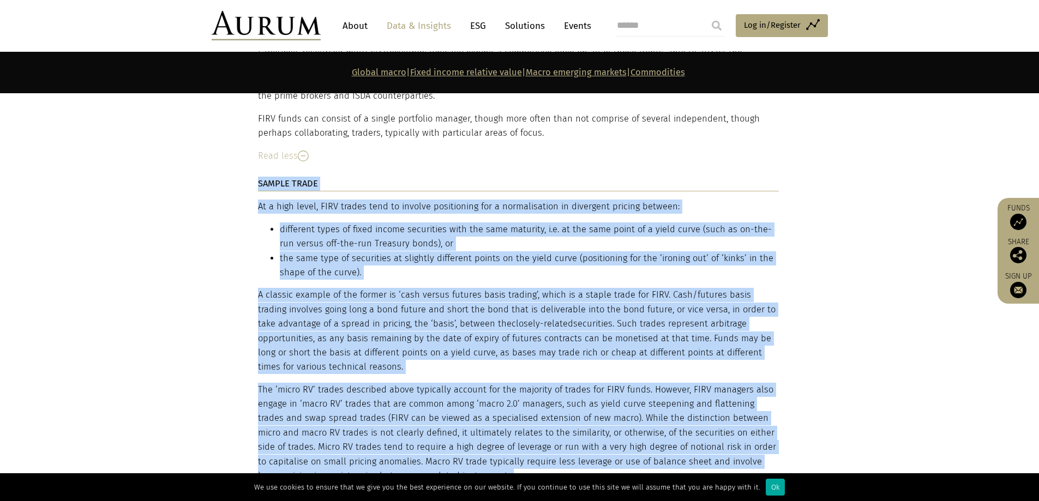  I want to click on p: The ‘micro RV’ trades described above typically account for the majority of trades for FIRV funds..., so click(518, 433).